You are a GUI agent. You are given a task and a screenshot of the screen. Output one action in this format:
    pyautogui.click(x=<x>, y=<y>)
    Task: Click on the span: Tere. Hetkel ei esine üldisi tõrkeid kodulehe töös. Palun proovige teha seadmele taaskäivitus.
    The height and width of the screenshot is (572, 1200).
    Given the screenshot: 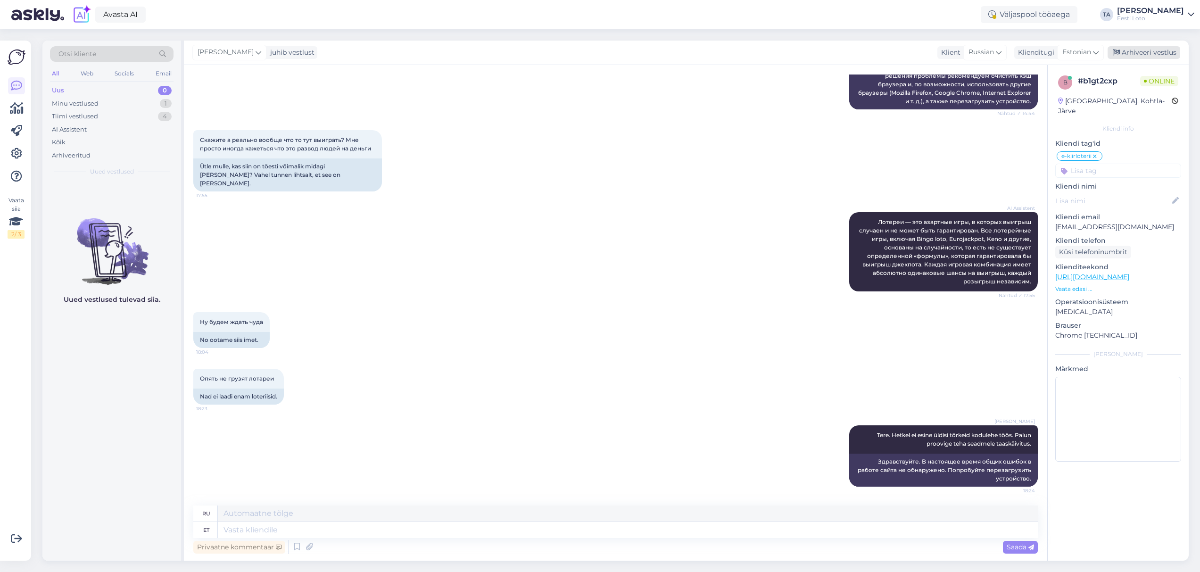 What is the action you would take?
    pyautogui.click(x=955, y=439)
    